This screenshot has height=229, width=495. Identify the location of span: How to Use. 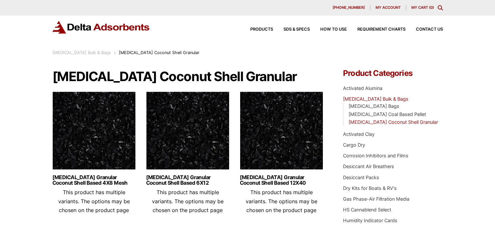
(333, 29).